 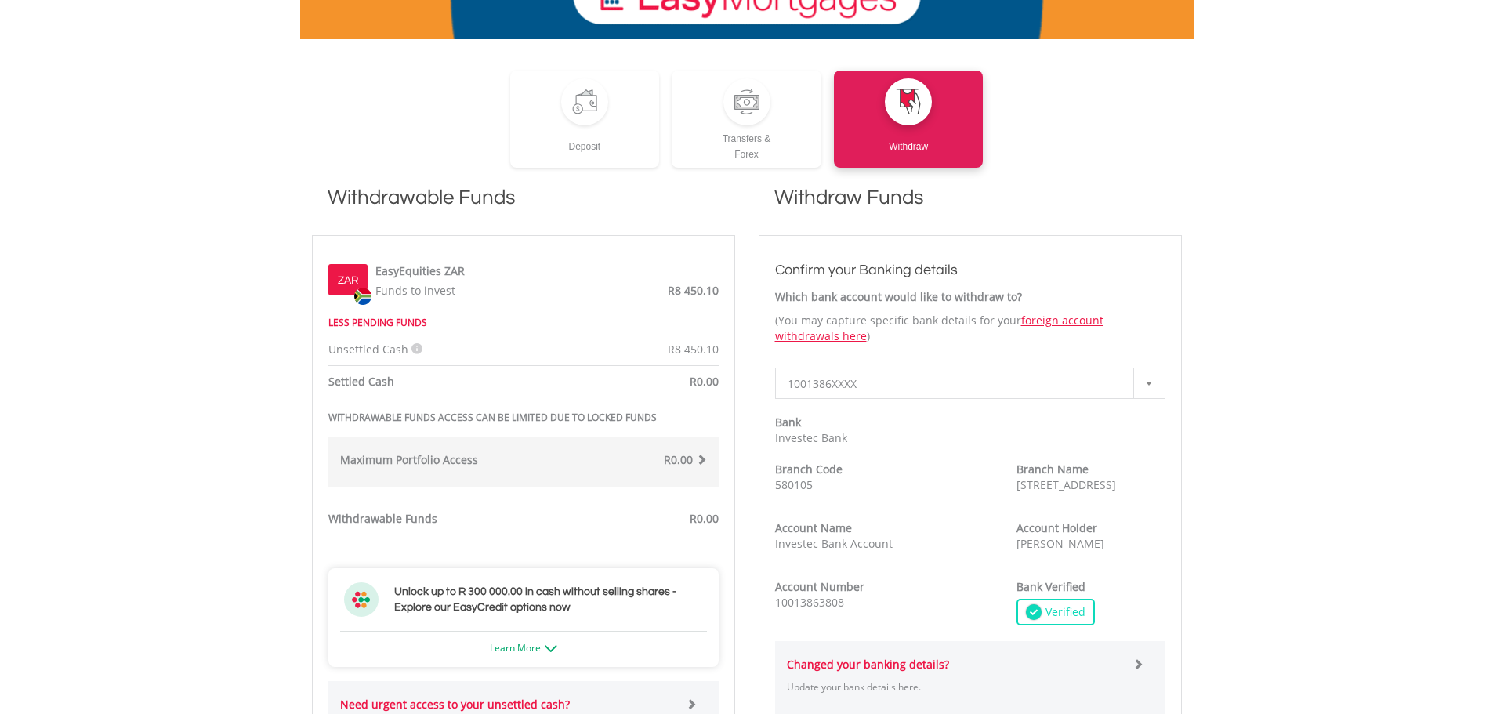 I want to click on strong: Account Number, so click(x=820, y=586).